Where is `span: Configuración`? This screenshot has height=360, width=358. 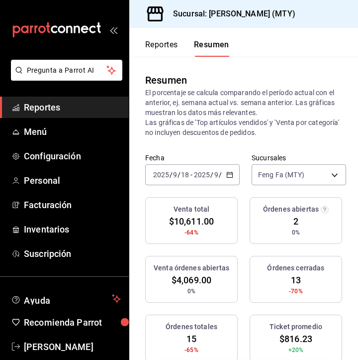
span: Configuración is located at coordinates (72, 156).